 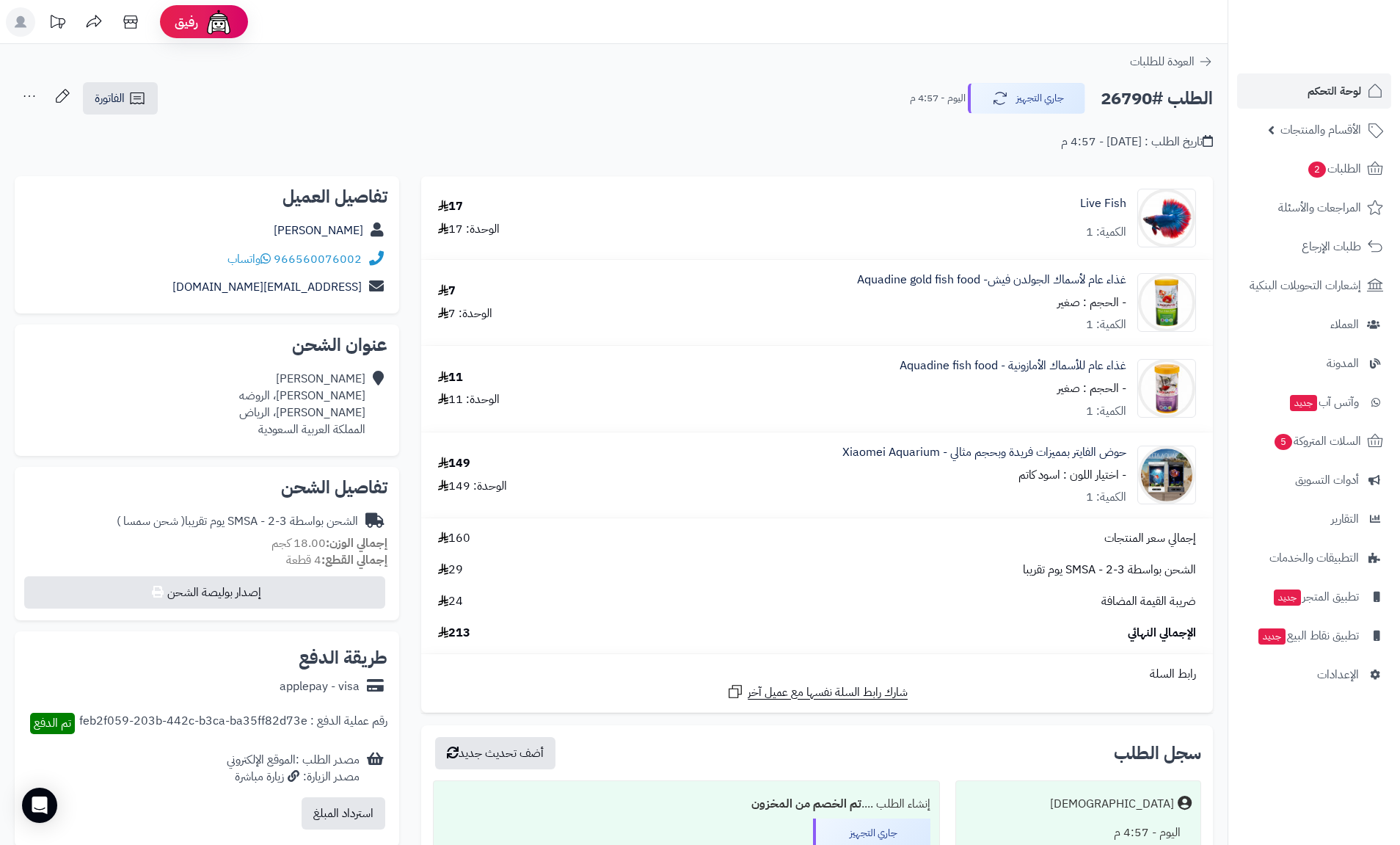 What do you see at coordinates (1156, 98) in the screenshot?
I see `h2: الطلب #26790` at bounding box center [1156, 98].